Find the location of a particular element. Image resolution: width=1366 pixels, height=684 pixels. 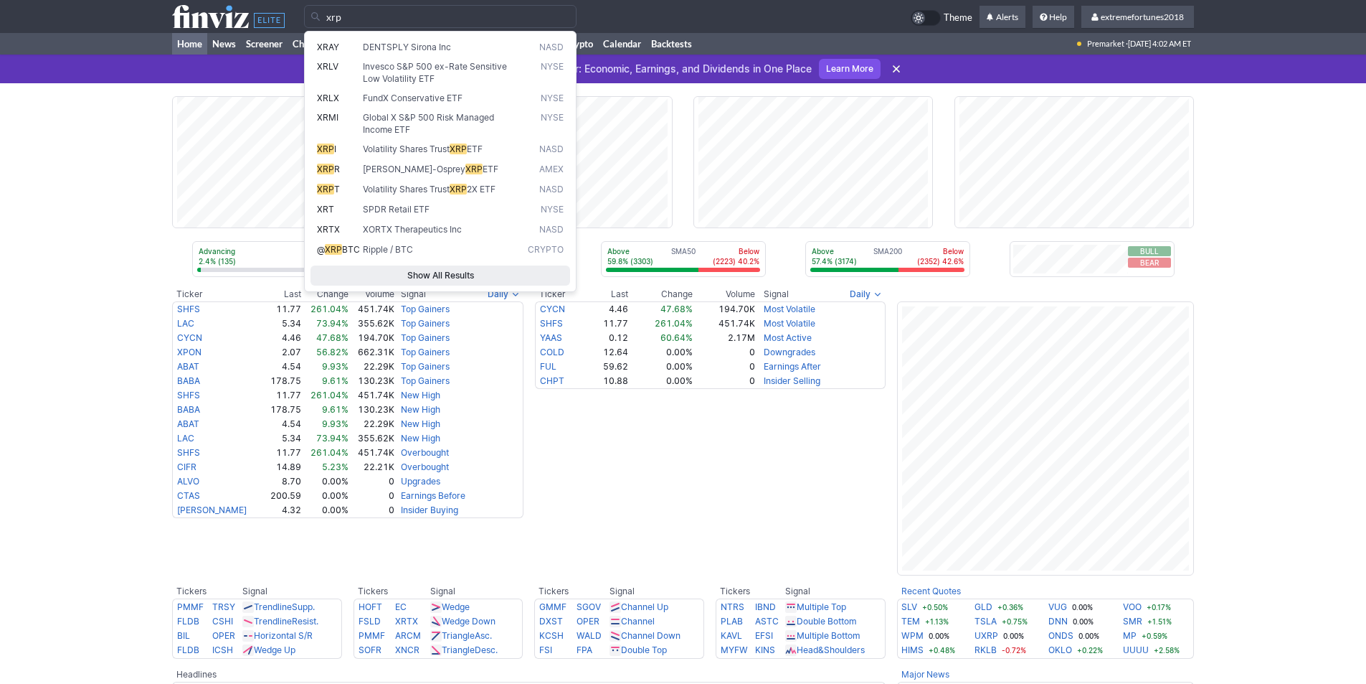

a: Overbought is located at coordinates (425, 466).